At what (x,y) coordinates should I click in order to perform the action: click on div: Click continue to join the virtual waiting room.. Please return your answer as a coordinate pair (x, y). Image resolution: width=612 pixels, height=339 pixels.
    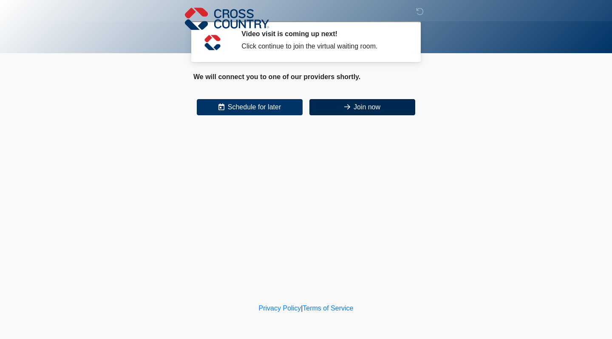
    Looking at the image, I should click on (323, 46).